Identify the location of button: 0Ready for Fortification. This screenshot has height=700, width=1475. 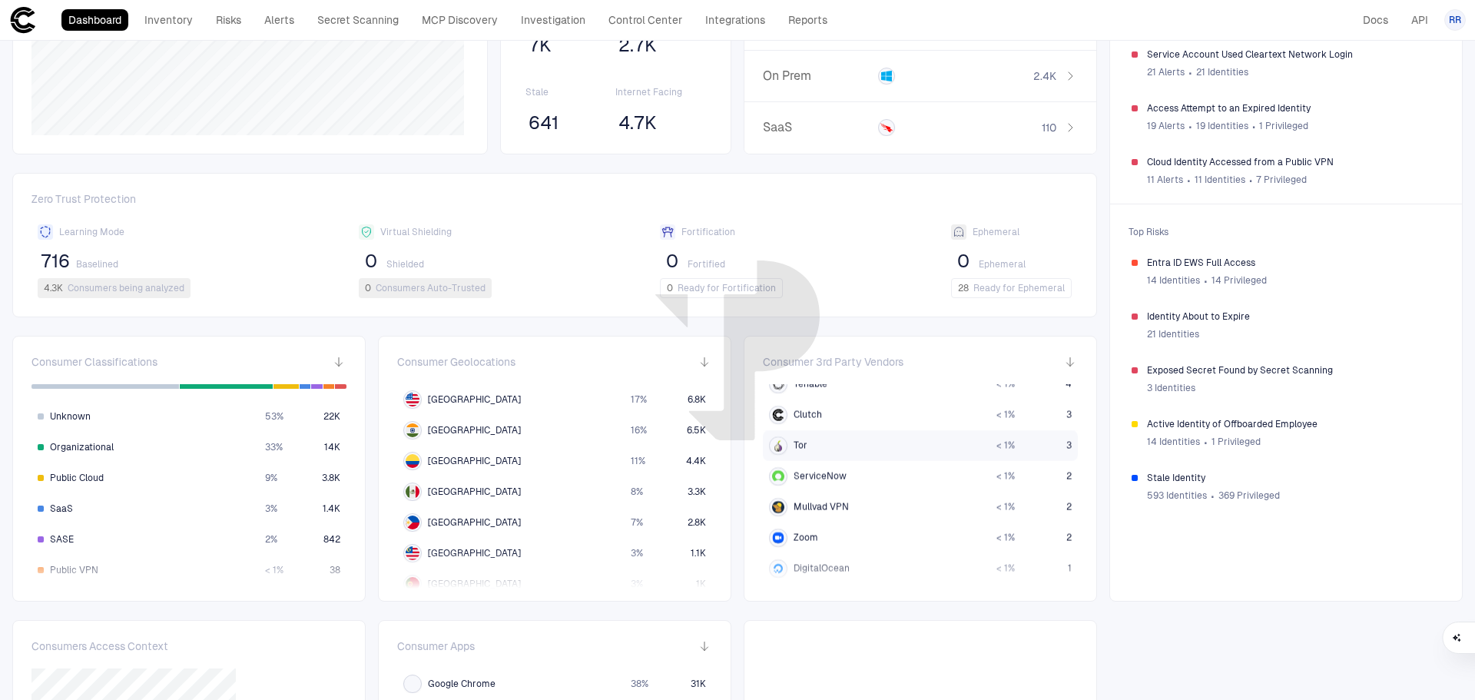
(721, 288).